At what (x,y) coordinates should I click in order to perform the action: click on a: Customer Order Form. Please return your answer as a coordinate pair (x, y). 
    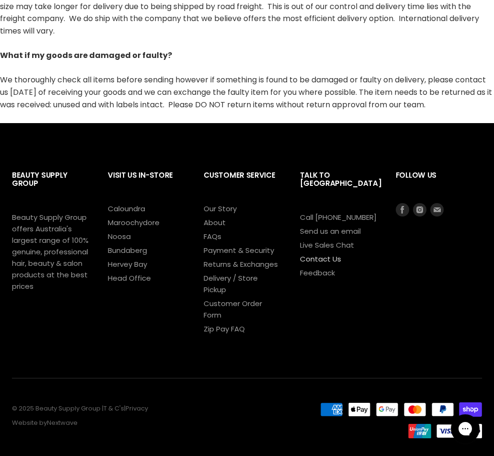
    Looking at the image, I should click on (233, 309).